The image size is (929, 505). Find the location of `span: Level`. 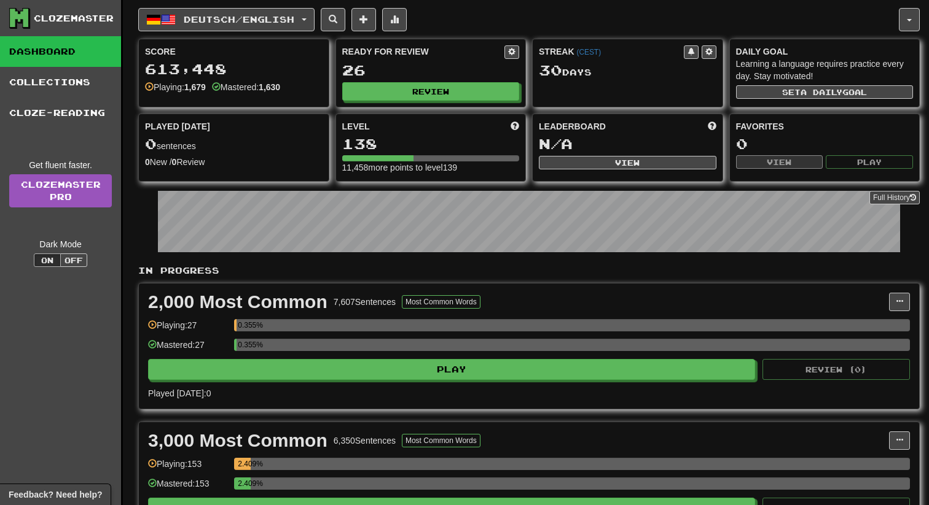

span: Level is located at coordinates (356, 127).